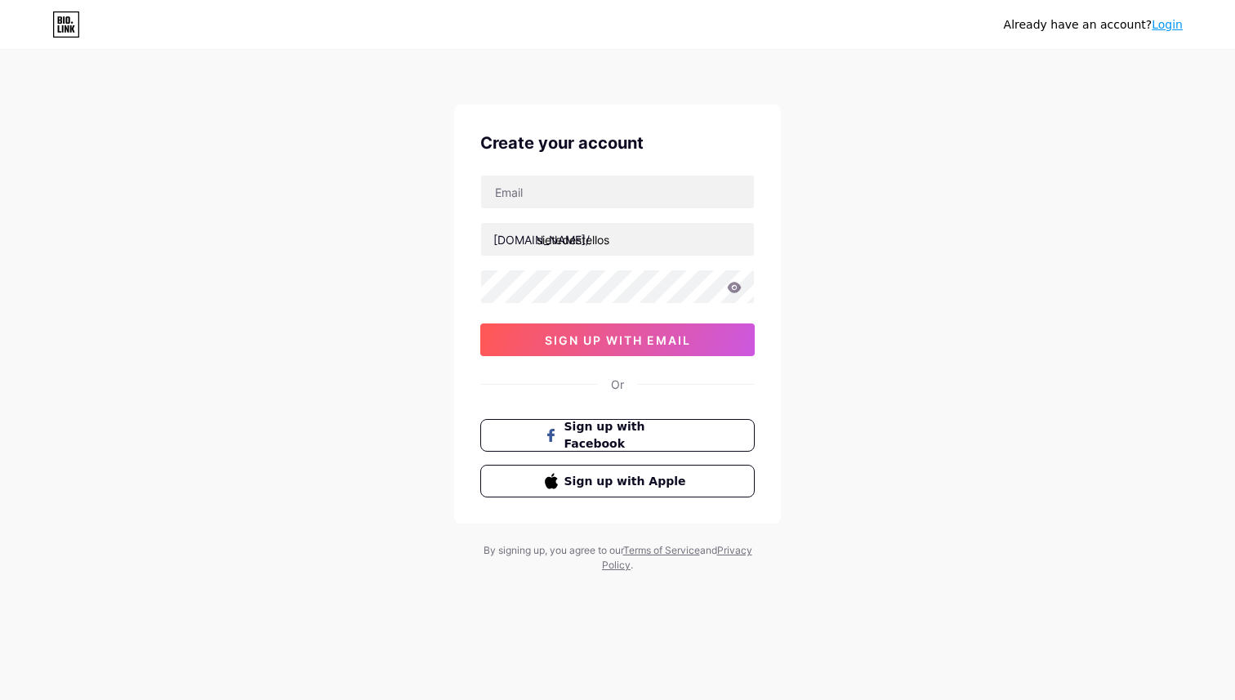  I want to click on input: Email, so click(617, 192).